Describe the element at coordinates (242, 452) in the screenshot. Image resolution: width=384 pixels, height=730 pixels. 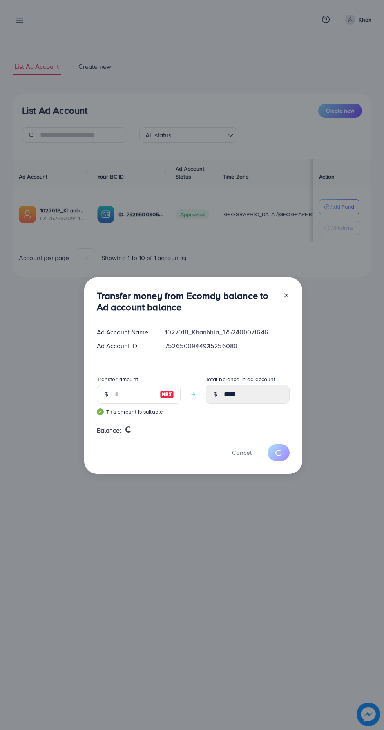
I see `span: Cancel` at that location.